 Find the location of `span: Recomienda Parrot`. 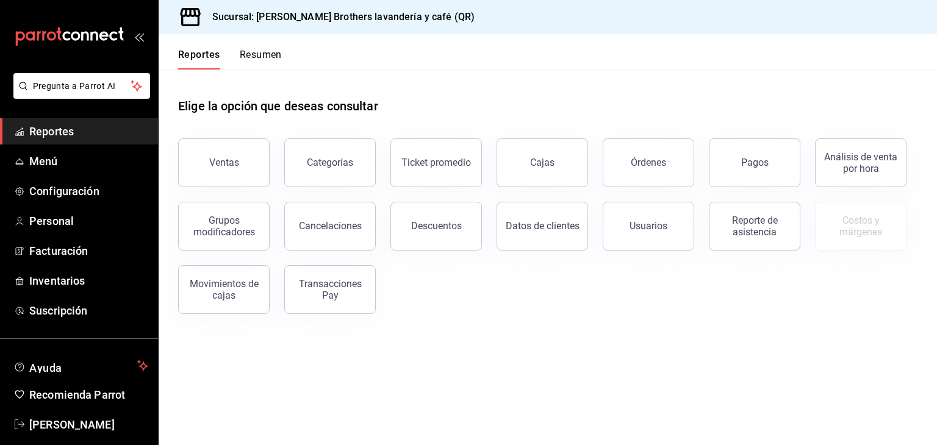

span: Recomienda Parrot is located at coordinates (88, 395).